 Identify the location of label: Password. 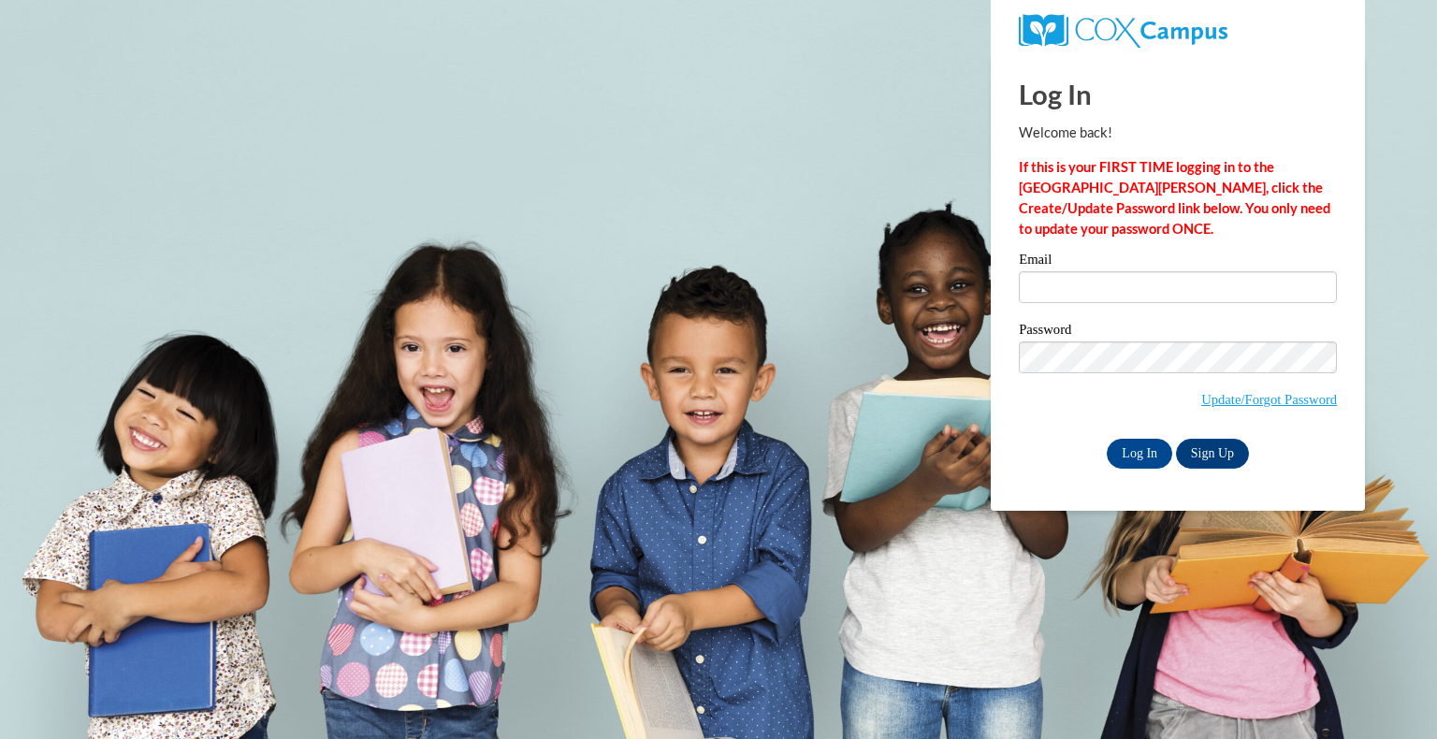
(1178, 332).